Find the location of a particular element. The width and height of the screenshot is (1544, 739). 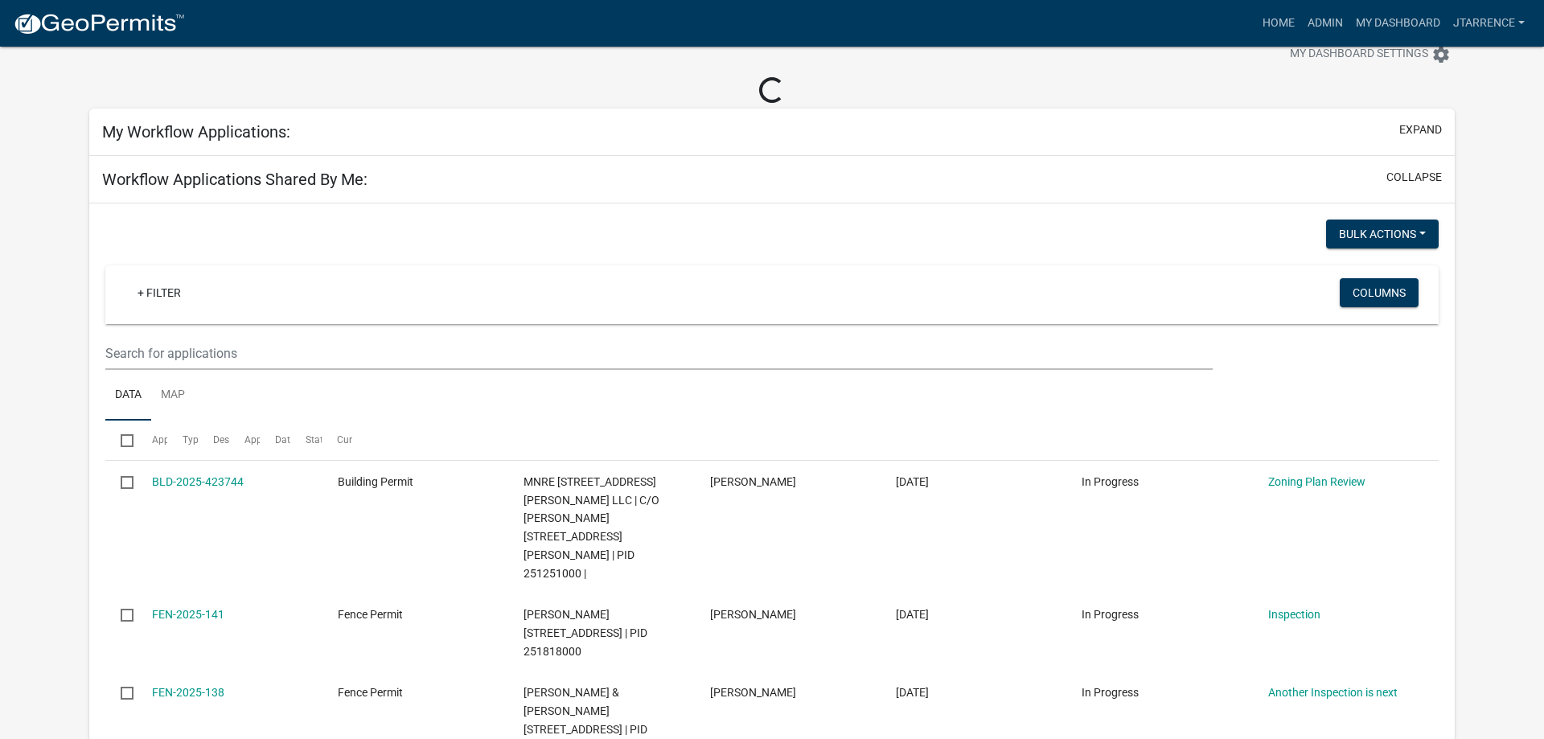

span: 05/20/2025 is located at coordinates (912, 482).